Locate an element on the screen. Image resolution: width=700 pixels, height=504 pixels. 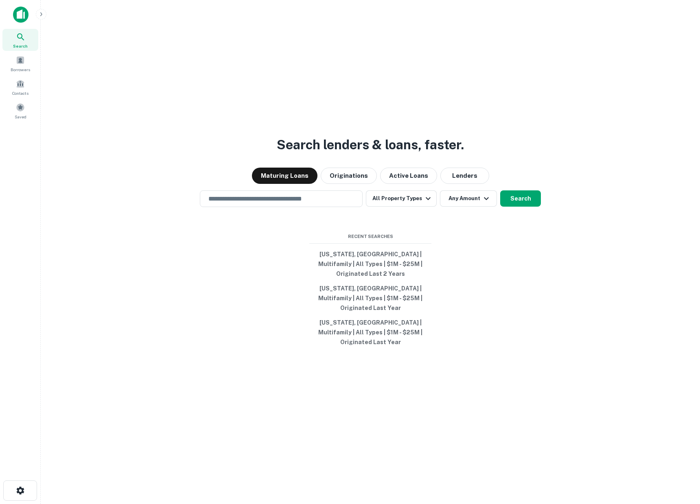
img: capitalize-icon.png is located at coordinates (21, 15).